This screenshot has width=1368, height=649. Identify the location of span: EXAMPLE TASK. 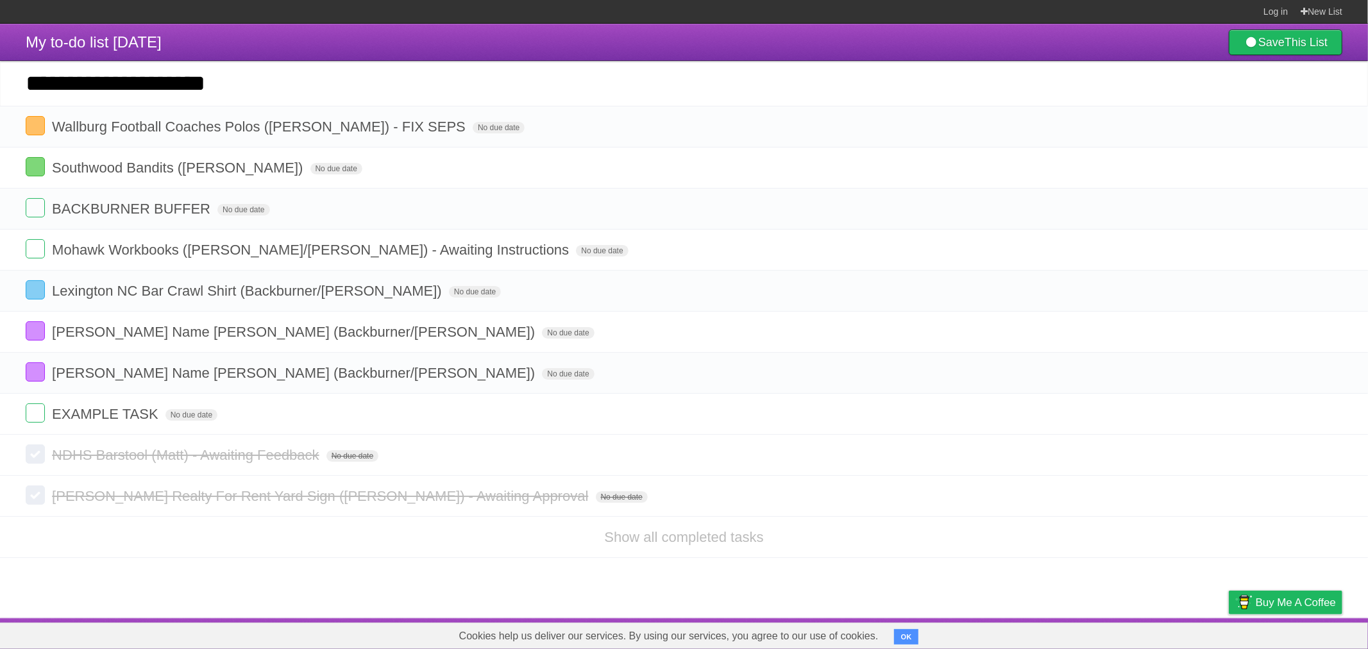
(106, 414).